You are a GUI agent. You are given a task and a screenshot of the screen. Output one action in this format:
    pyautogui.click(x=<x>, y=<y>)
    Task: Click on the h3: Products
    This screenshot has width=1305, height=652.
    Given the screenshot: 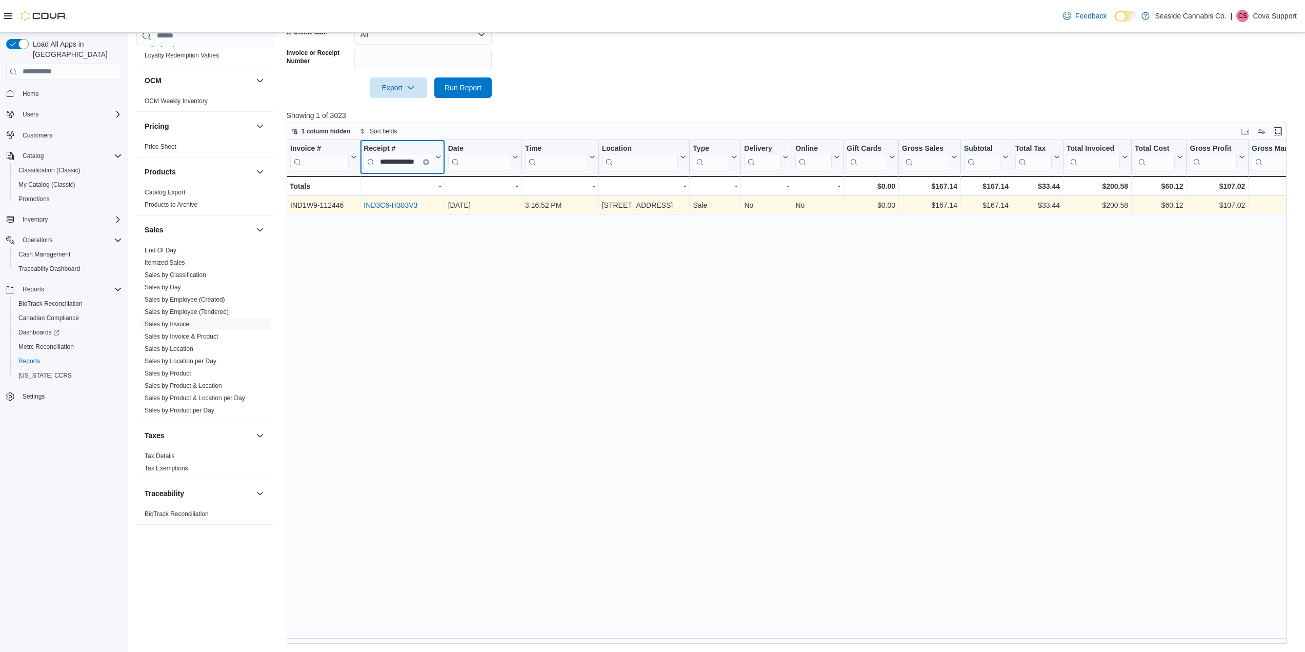 What is the action you would take?
    pyautogui.click(x=160, y=172)
    